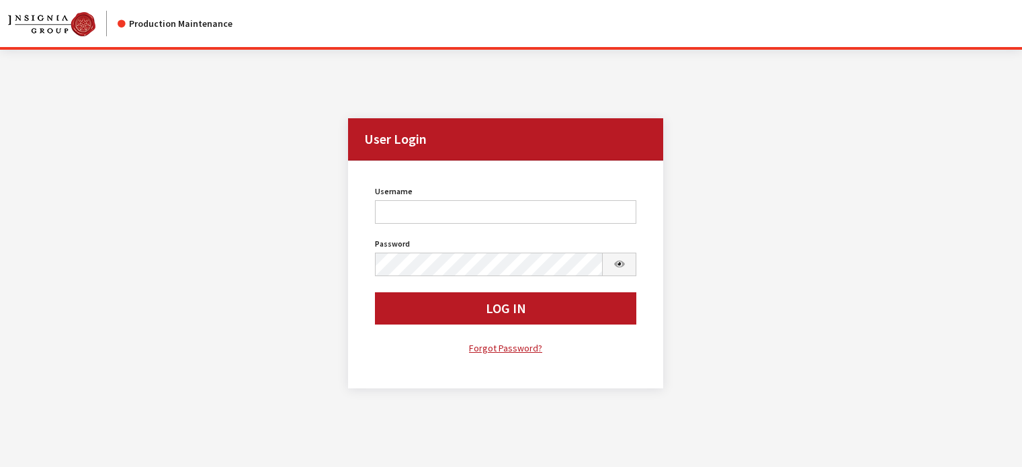 The image size is (1022, 467). I want to click on img: Catalog Maintenance, so click(52, 24).